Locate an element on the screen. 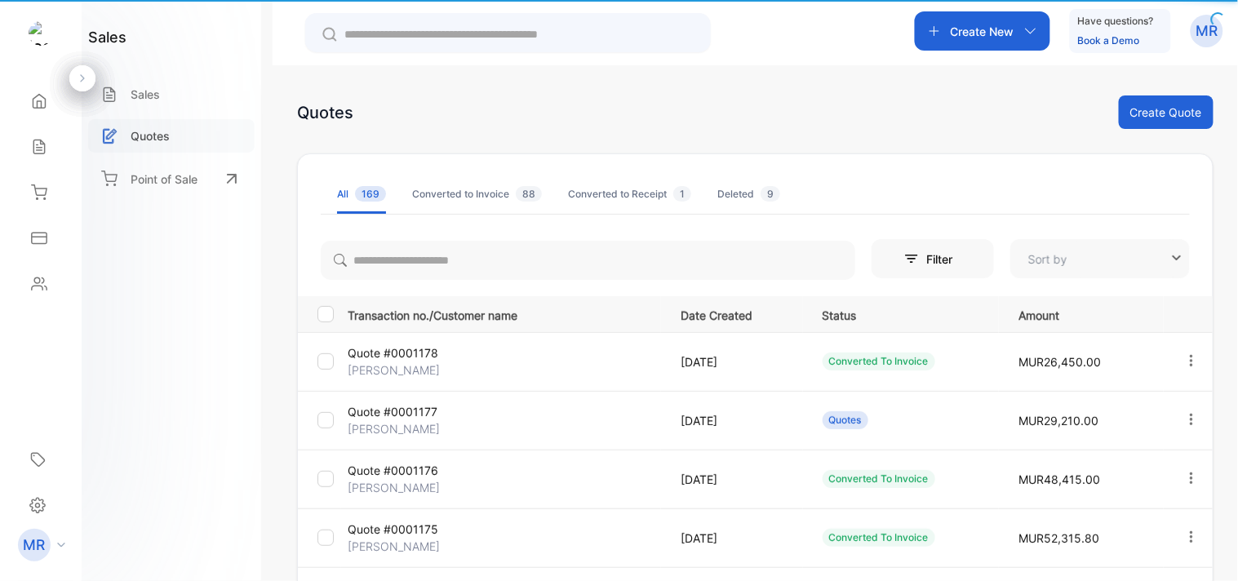  span: MUR26,450.00 is located at coordinates (1060, 362).